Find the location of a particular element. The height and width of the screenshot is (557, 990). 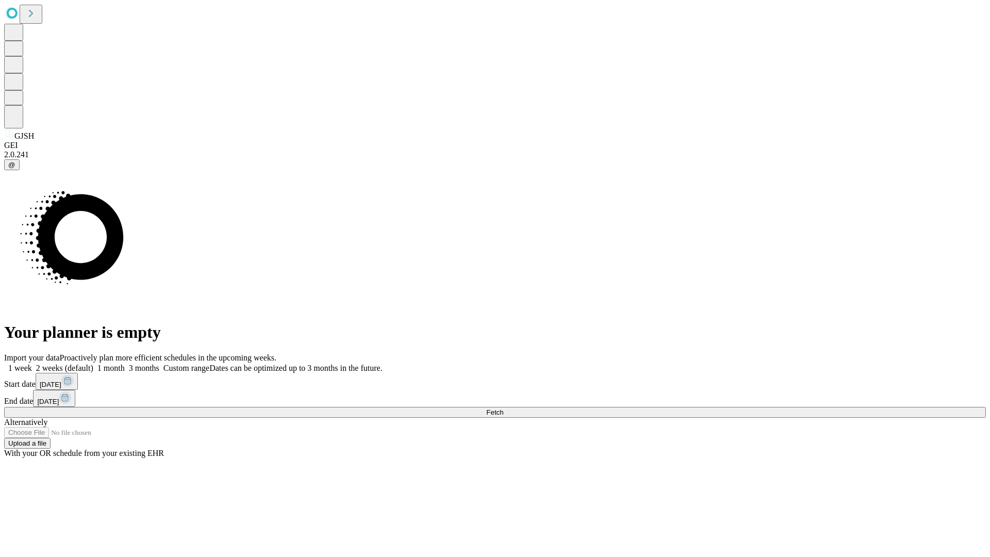

button: Upload a file is located at coordinates (27, 443).